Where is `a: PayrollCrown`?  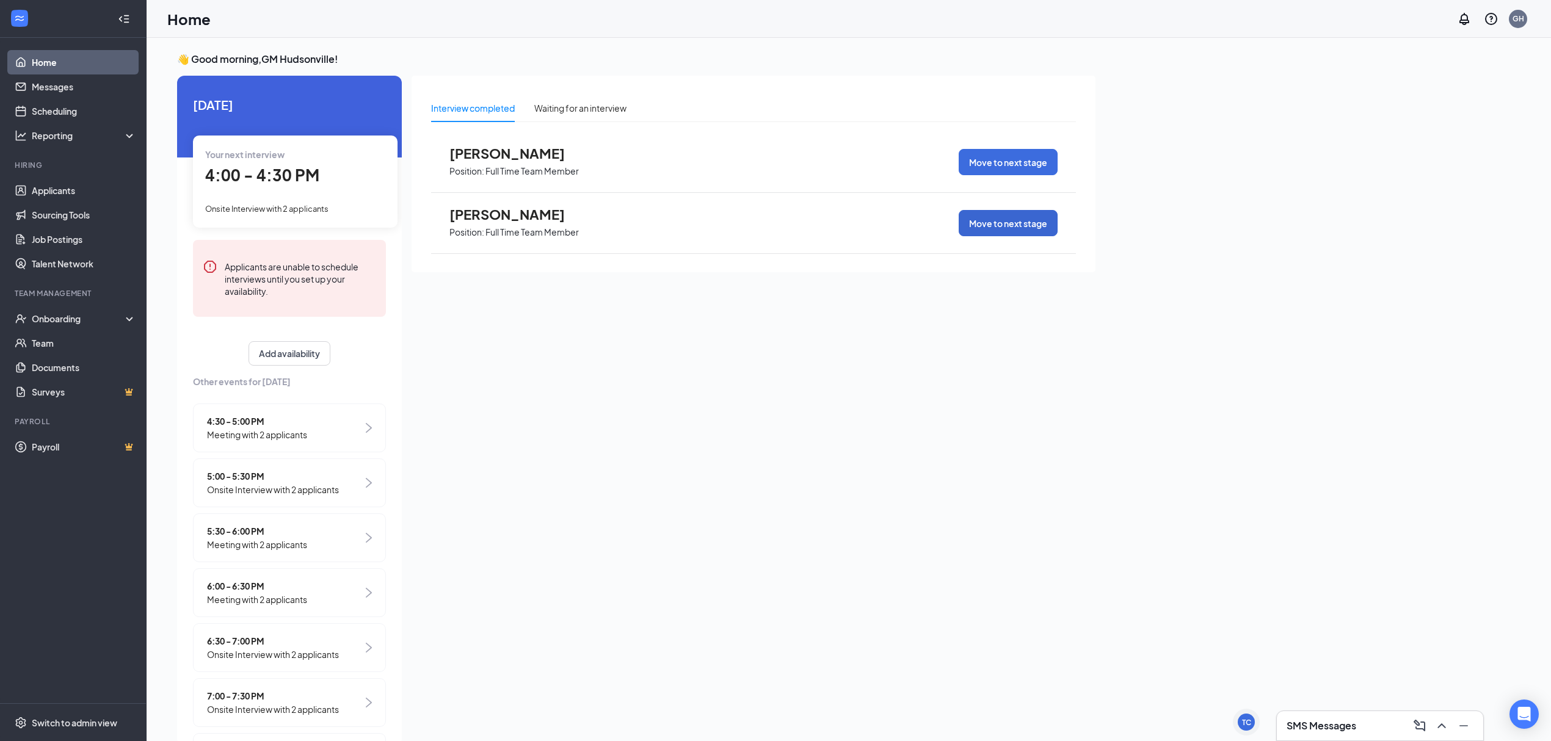 a: PayrollCrown is located at coordinates (84, 447).